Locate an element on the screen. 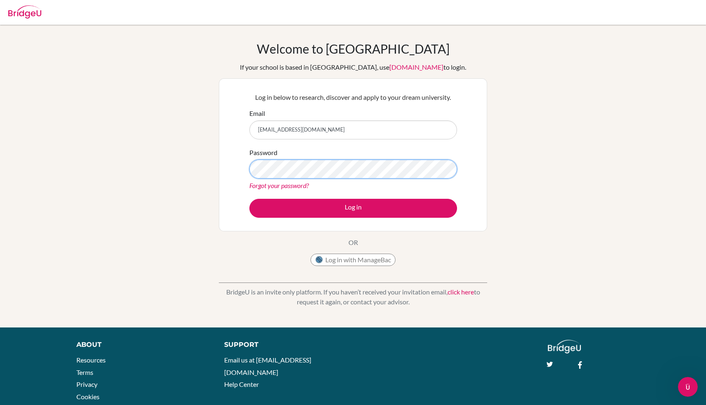 The width and height of the screenshot is (706, 405). p: BridgeU is an invite only platform. If you haven’t received your invitation email, to request it ... is located at coordinates (353, 297).